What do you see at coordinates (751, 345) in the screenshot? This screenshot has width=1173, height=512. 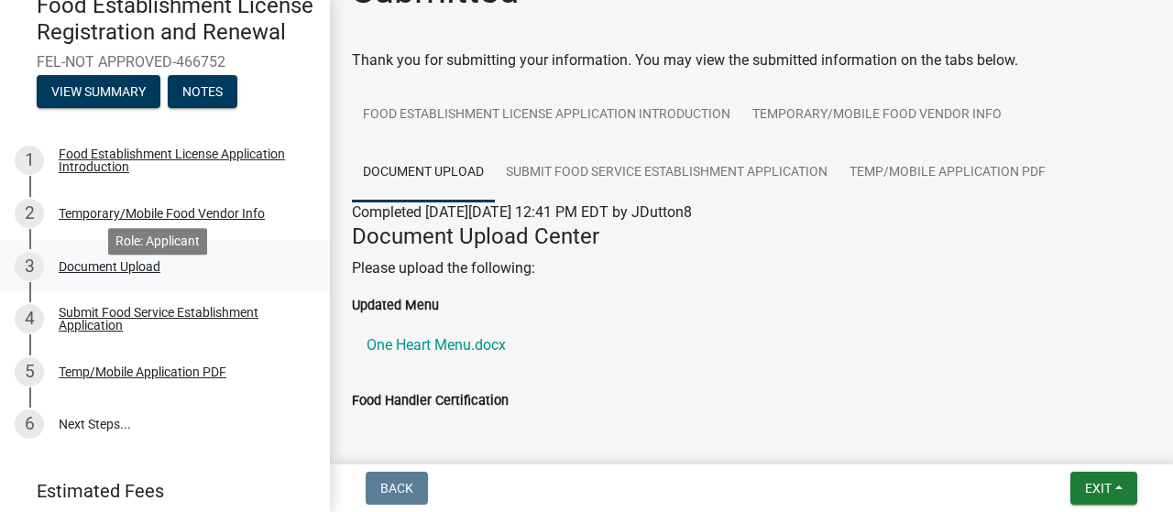 I see `a: One Heart Menu.docx` at bounding box center [751, 345].